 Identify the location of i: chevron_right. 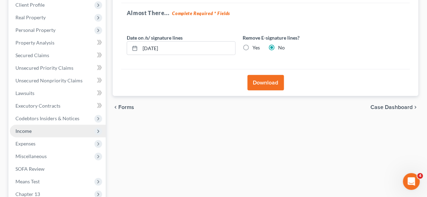
(416, 108).